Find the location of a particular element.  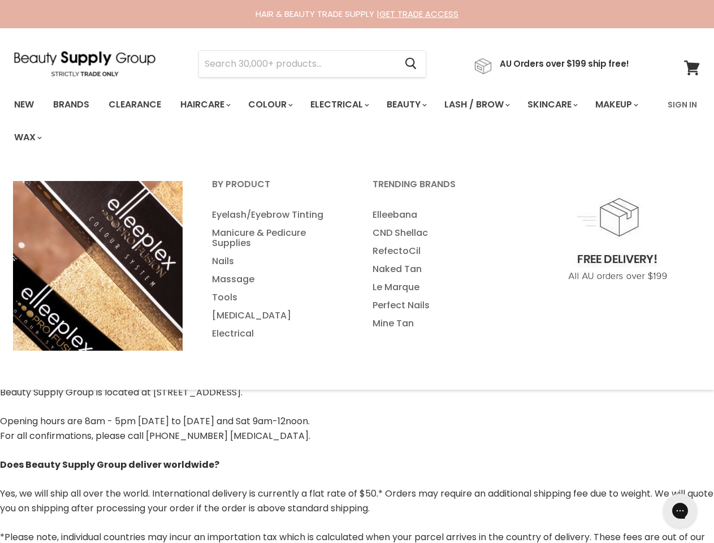

a: Brands is located at coordinates (71, 105).